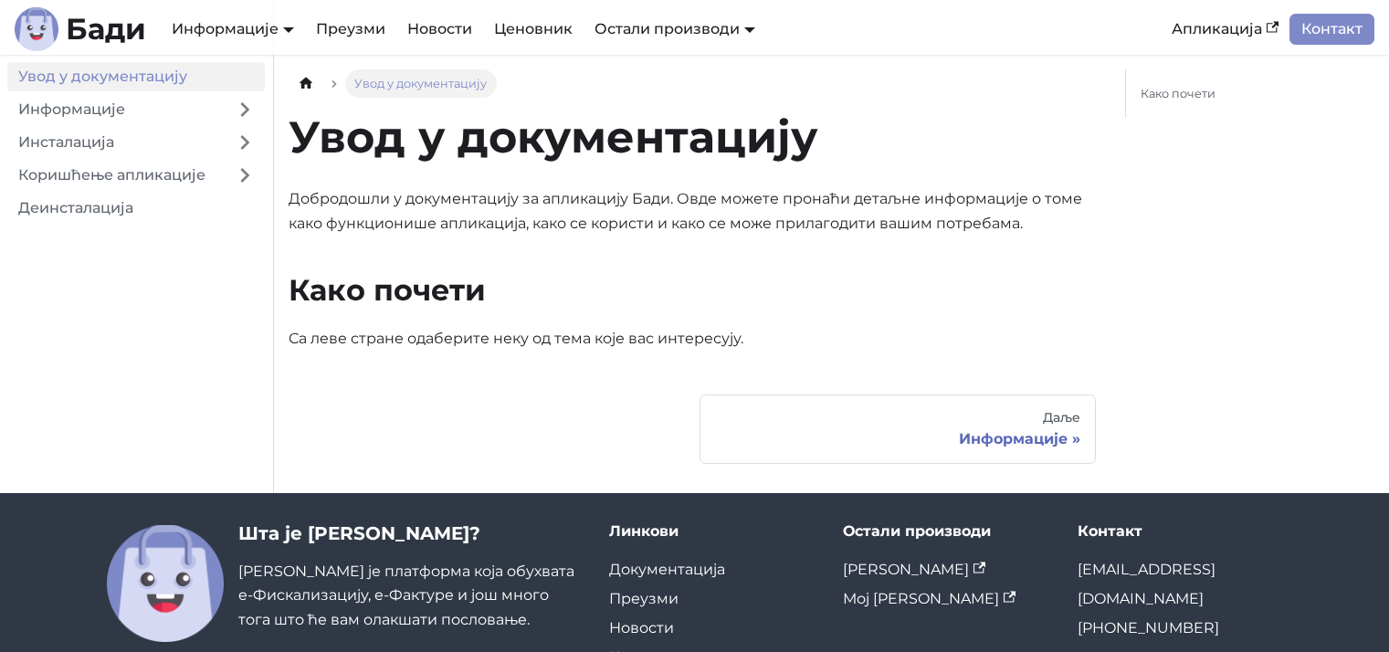 The image size is (1389, 652). What do you see at coordinates (165, 584) in the screenshot?
I see `img: Бади` at bounding box center [165, 584].